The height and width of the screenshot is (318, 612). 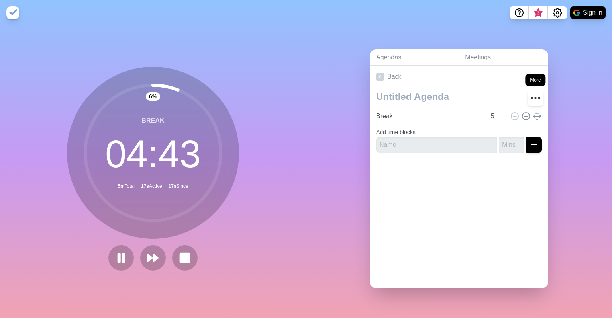 I want to click on span: 3, so click(x=538, y=13).